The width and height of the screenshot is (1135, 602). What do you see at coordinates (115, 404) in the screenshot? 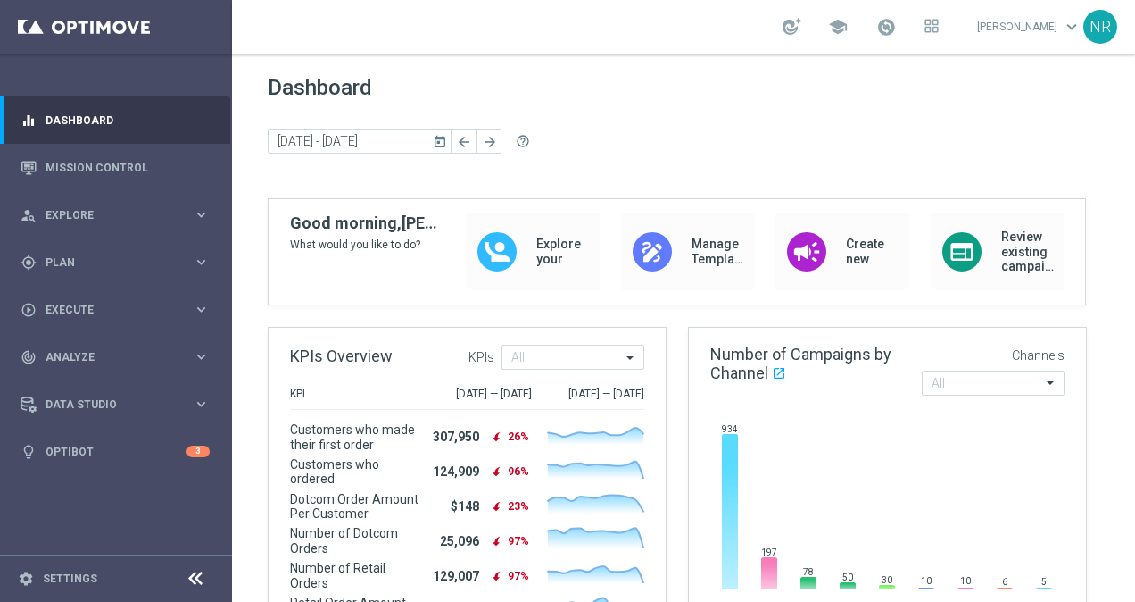
I see `button: Data Studio keyboard_arrow_right` at bounding box center [115, 404].